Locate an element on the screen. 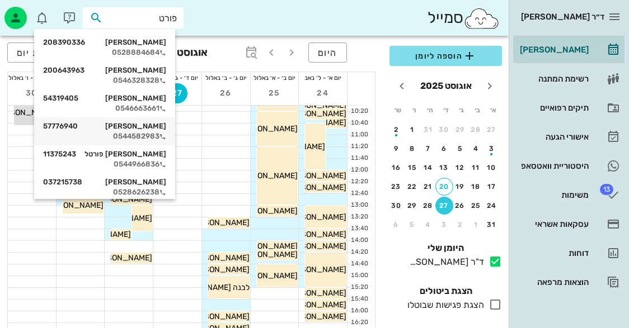  button: 2 is located at coordinates (460, 225).